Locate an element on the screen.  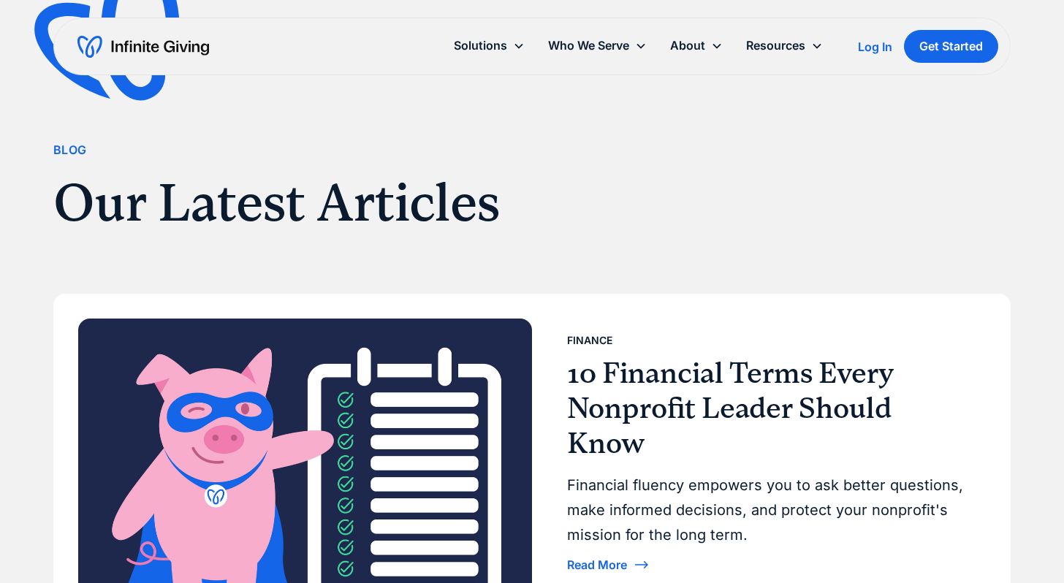
a: Get Started is located at coordinates (950, 46).